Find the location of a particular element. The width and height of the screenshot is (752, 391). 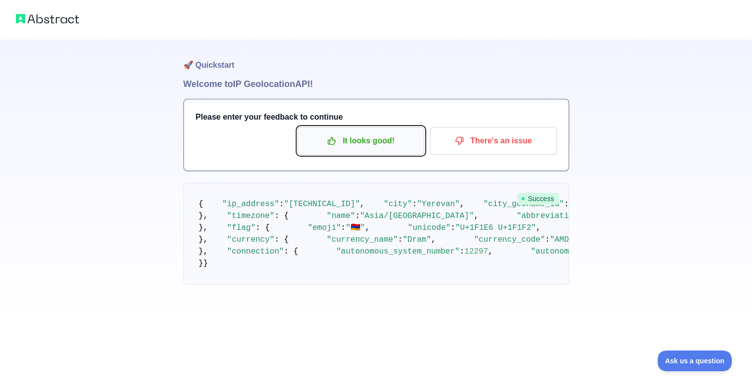

p: There's an issue is located at coordinates (494, 141).